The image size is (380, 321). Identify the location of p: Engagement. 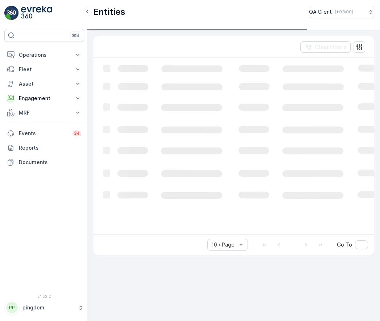
(44, 98).